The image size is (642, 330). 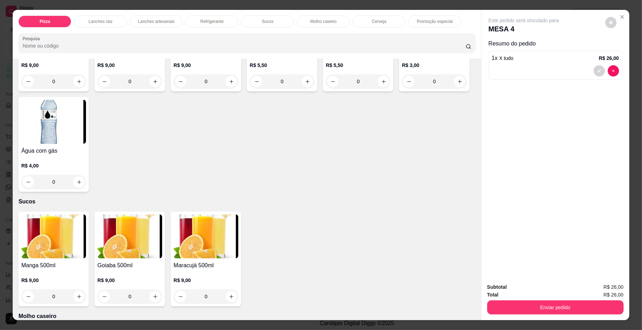 What do you see at coordinates (130, 266) in the screenshot?
I see `h4: Goiaba 500ml` at bounding box center [130, 266].